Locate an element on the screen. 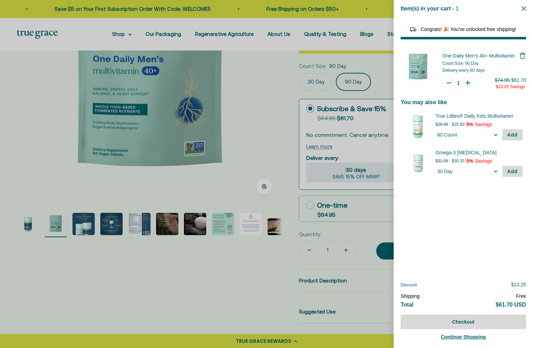 Image resolution: width=533 pixels, height=348 pixels. span: Item(s) in your cart - is located at coordinates (428, 8).